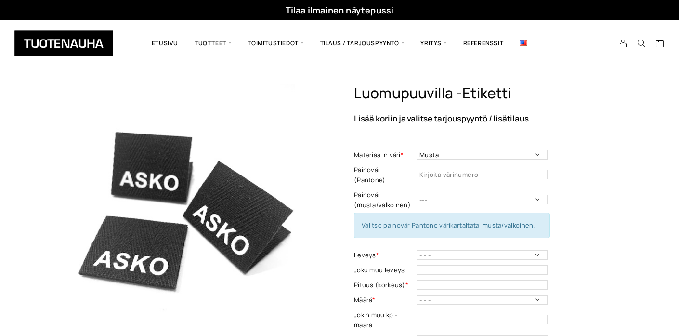 The height and width of the screenshot is (336, 679). Describe the element at coordinates (384, 255) in the screenshot. I see `label: Leveys` at that location.